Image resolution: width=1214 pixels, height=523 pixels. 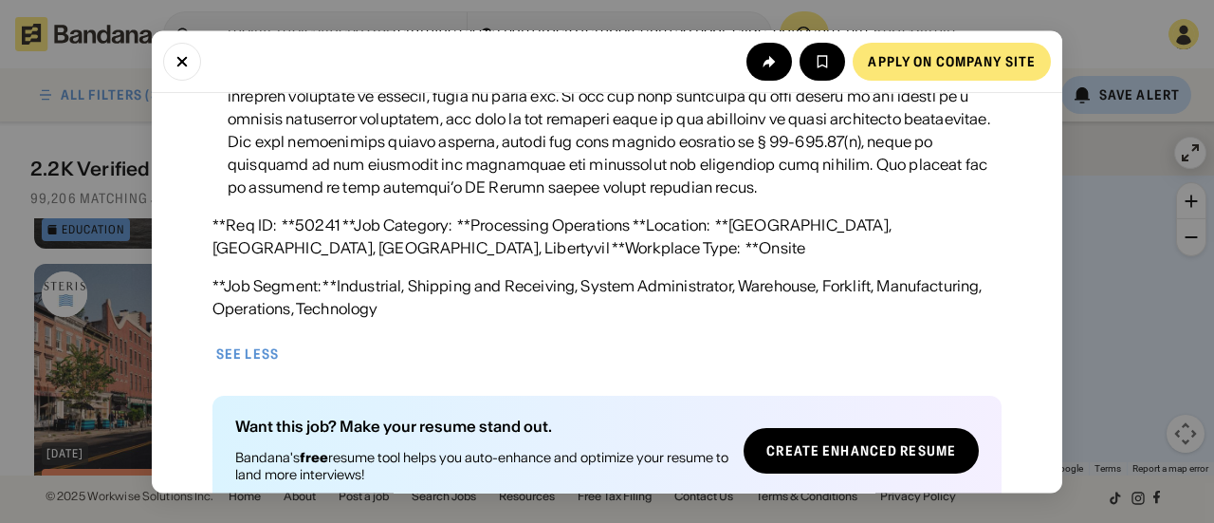 What do you see at coordinates (951, 61) in the screenshot?
I see `div: Apply on company site` at bounding box center [951, 61].